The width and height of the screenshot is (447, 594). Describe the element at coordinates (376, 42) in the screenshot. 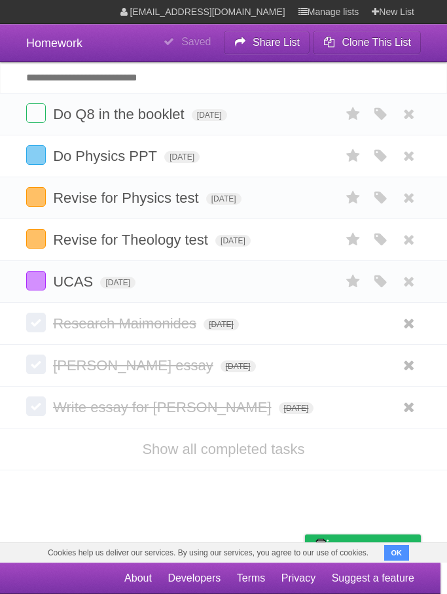

I see `b: Clone This List` at that location.